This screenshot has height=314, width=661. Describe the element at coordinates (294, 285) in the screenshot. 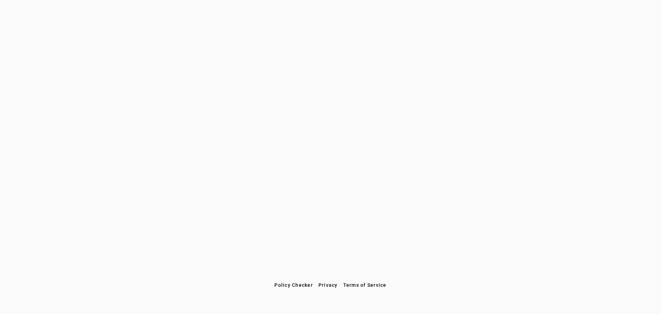

I see `button: Policy Checker` at that location.